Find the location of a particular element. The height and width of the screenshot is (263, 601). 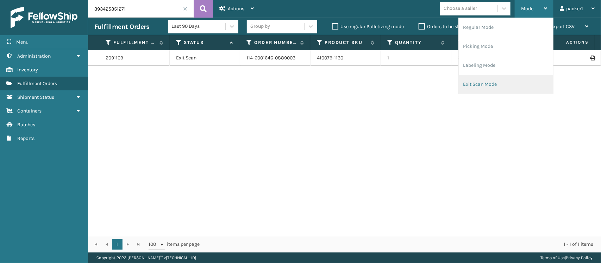

td: 1 is located at coordinates (416, 58).